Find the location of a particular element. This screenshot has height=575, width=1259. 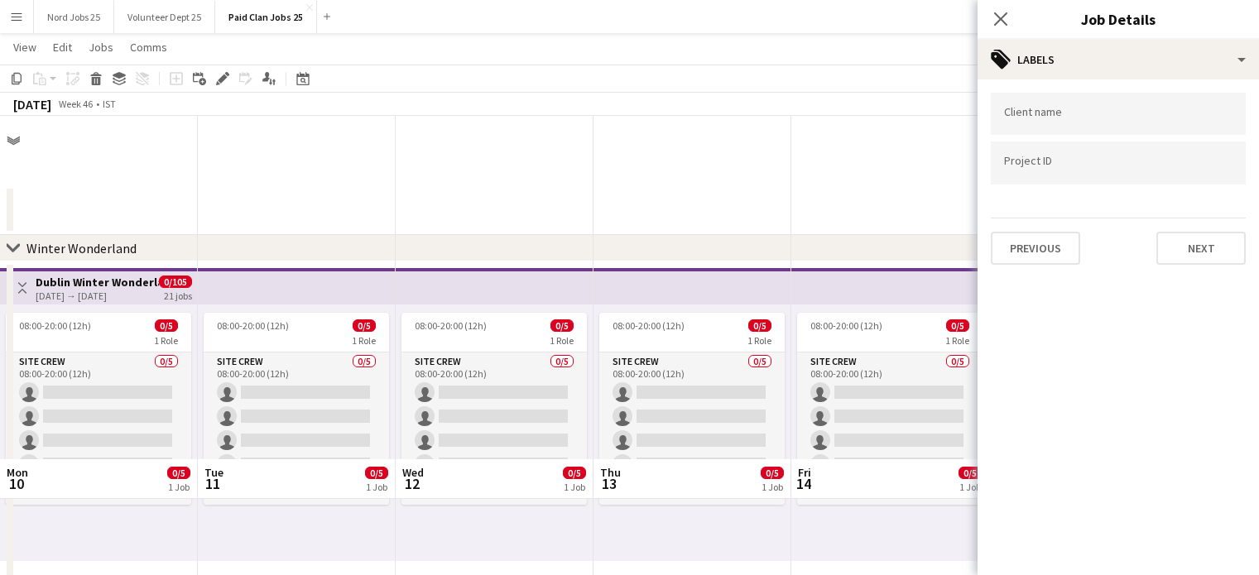

span: Edit is located at coordinates (62, 47).